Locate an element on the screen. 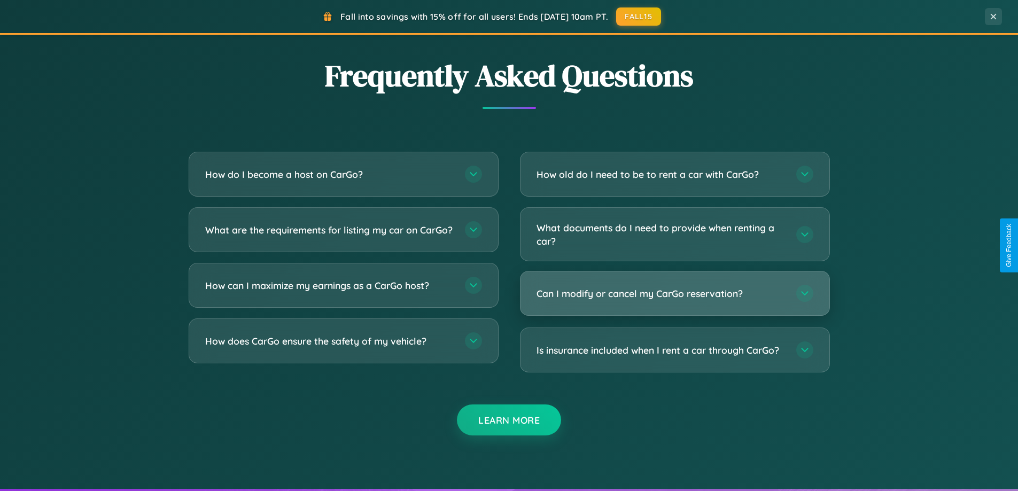 Image resolution: width=1018 pixels, height=491 pixels. h3: Can I modify or cancel my CarGo reservation? is located at coordinates (661, 293).